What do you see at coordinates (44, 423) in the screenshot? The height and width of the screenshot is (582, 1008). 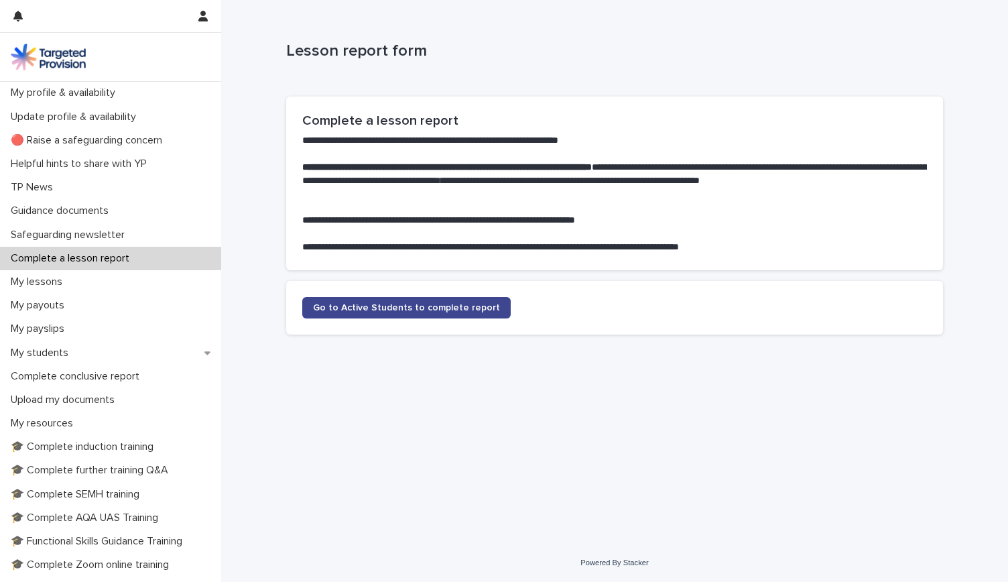 I see `p: My resources` at bounding box center [44, 423].